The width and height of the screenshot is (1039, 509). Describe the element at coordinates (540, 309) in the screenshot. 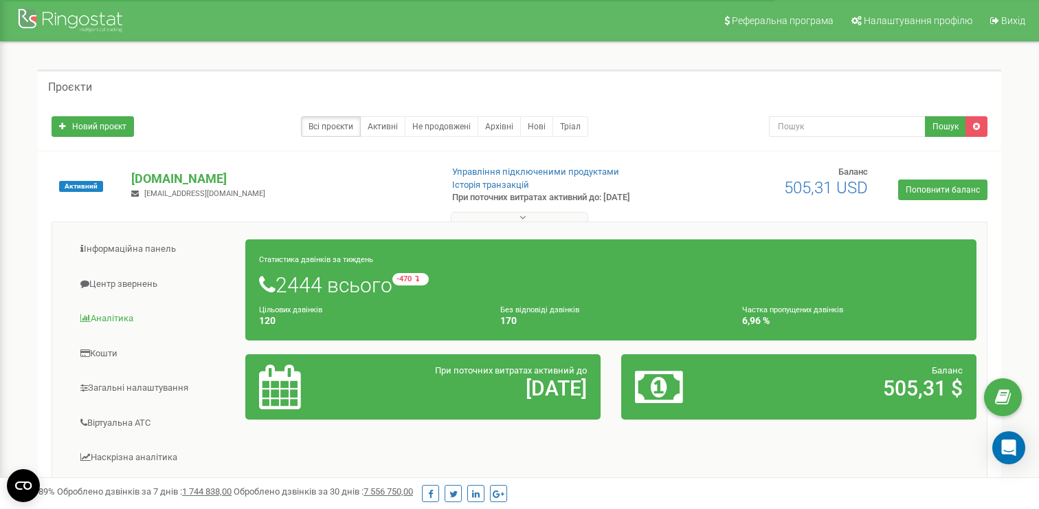

I see `small: Без відповіді дзвінків` at that location.